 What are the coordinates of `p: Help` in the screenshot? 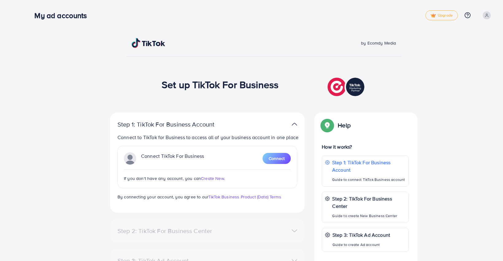 It's located at (344, 125).